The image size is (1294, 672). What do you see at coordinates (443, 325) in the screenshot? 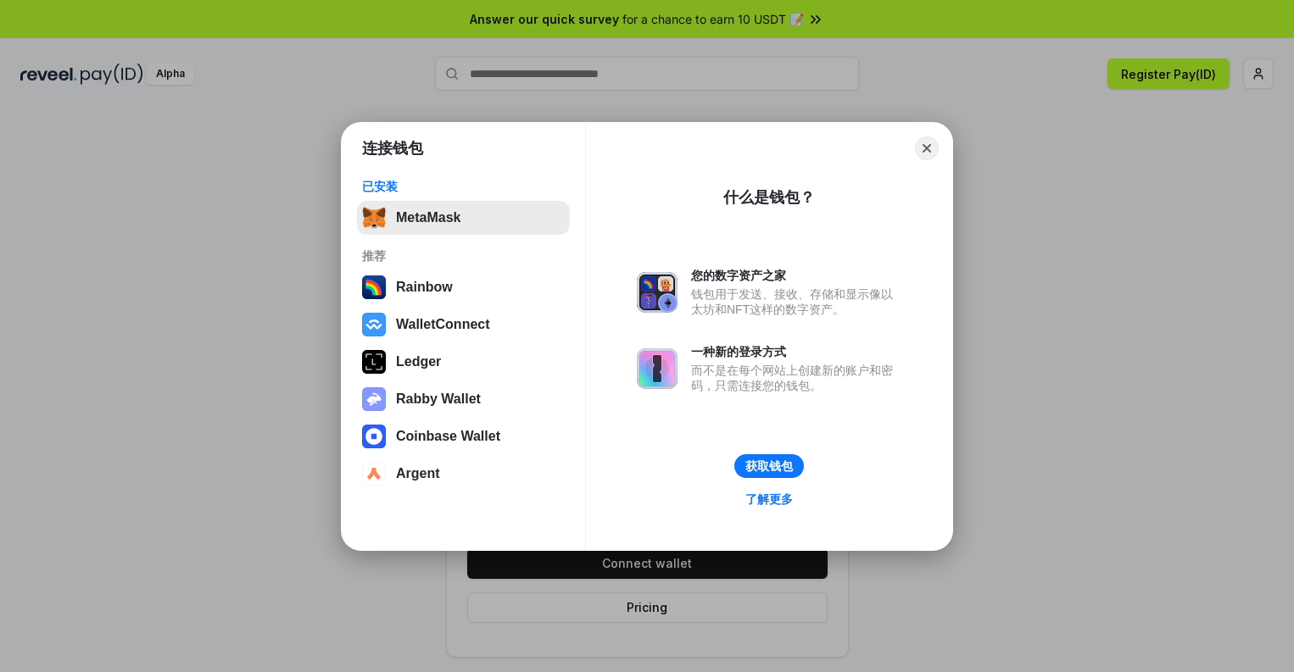
I see `div: WalletConnect` at bounding box center [443, 325].